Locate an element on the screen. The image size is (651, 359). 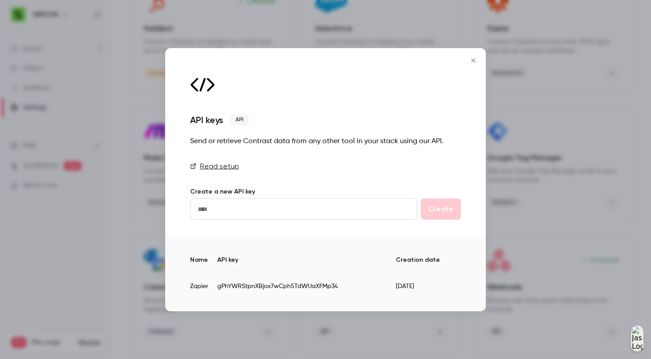
button: Close is located at coordinates (474, 60).